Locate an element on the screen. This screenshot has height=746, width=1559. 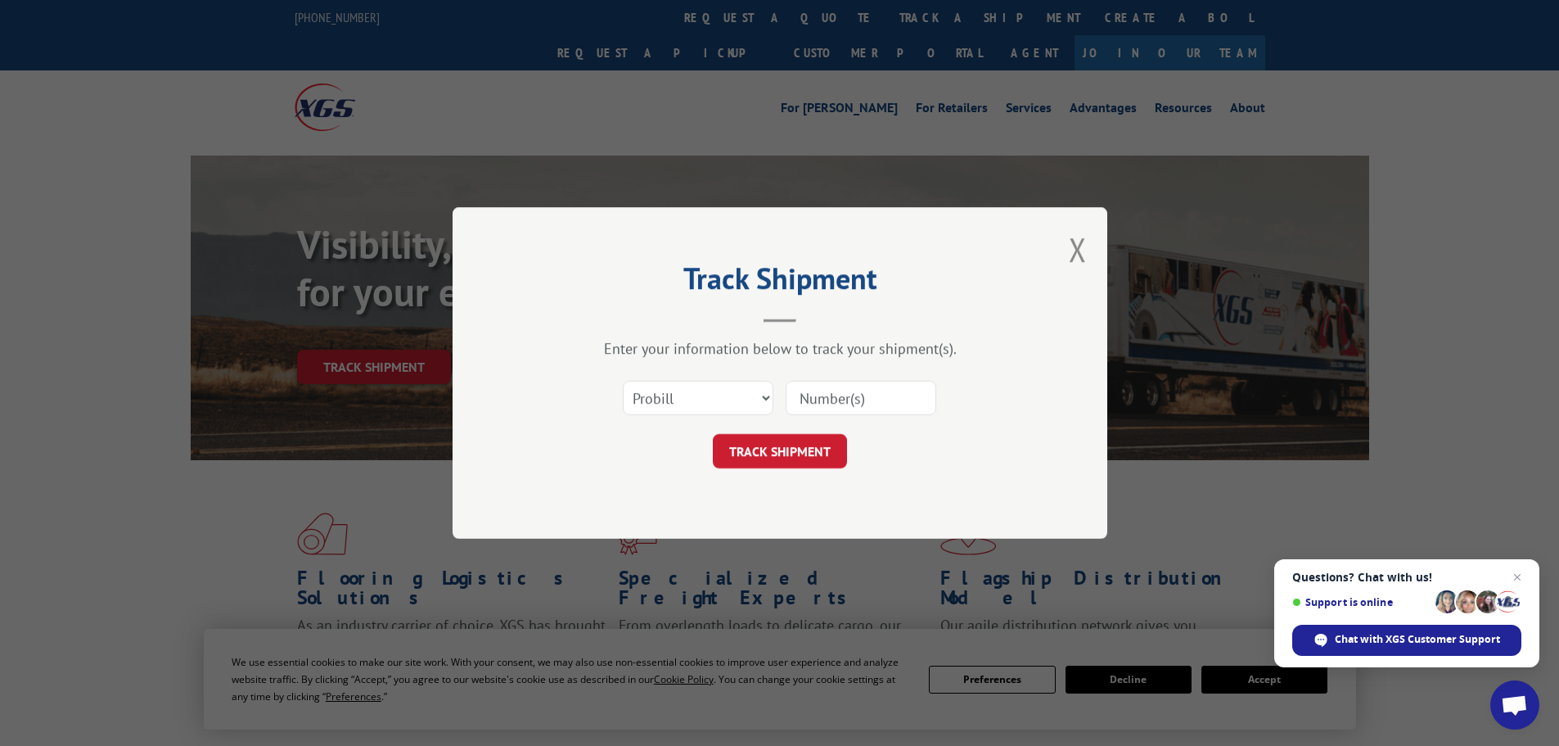
input: Number(s) is located at coordinates (861, 398).